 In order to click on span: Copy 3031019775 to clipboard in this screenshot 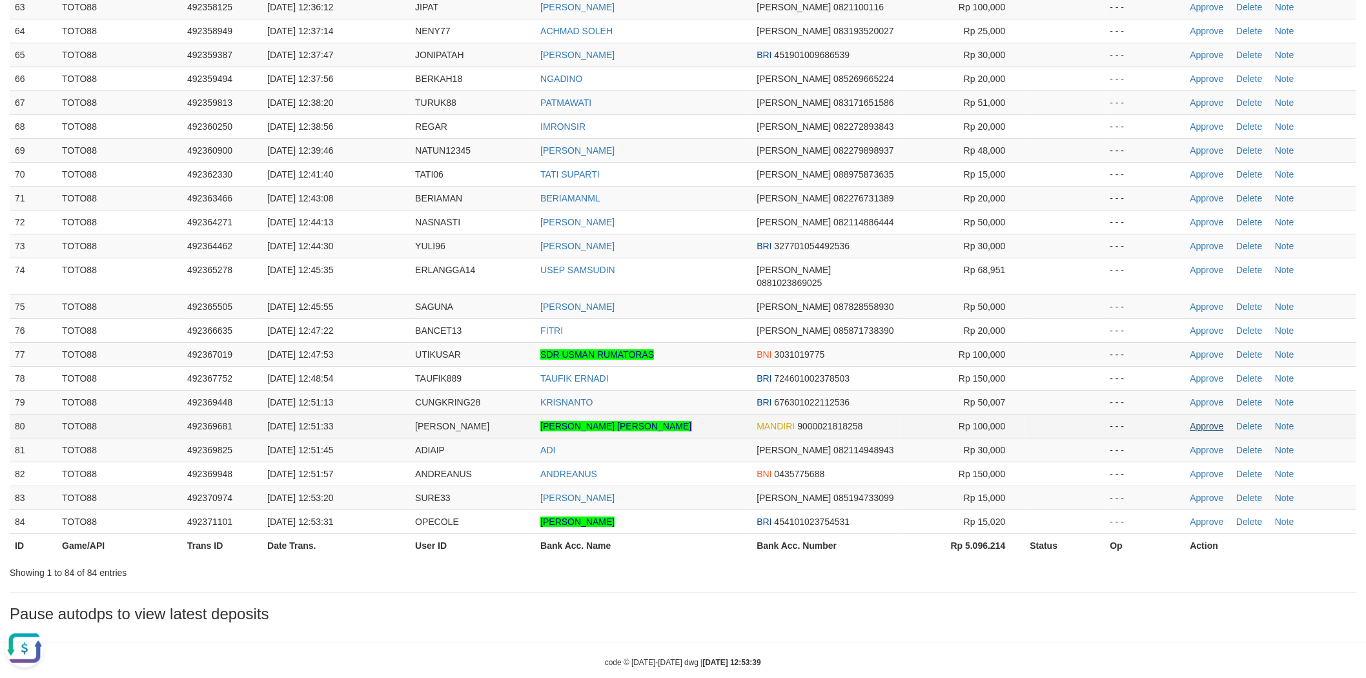, I will do `click(800, 355)`.